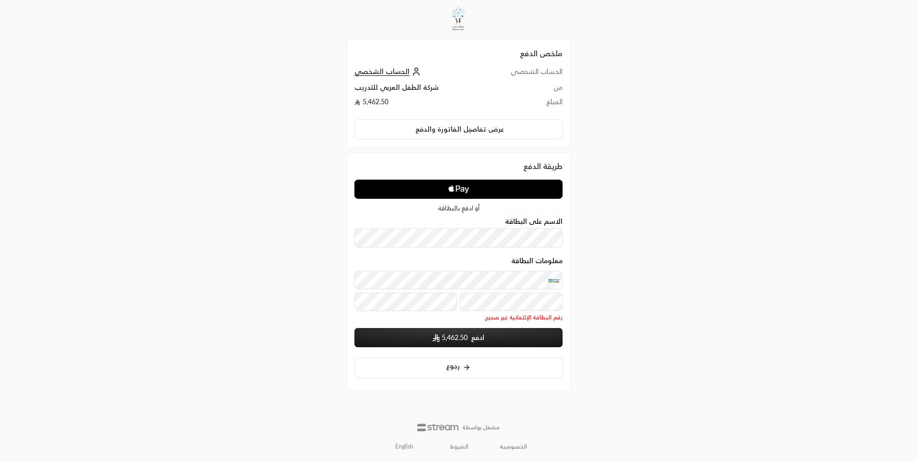  I want to click on td: شركة الطفل العربي للتدريب, so click(419, 90).